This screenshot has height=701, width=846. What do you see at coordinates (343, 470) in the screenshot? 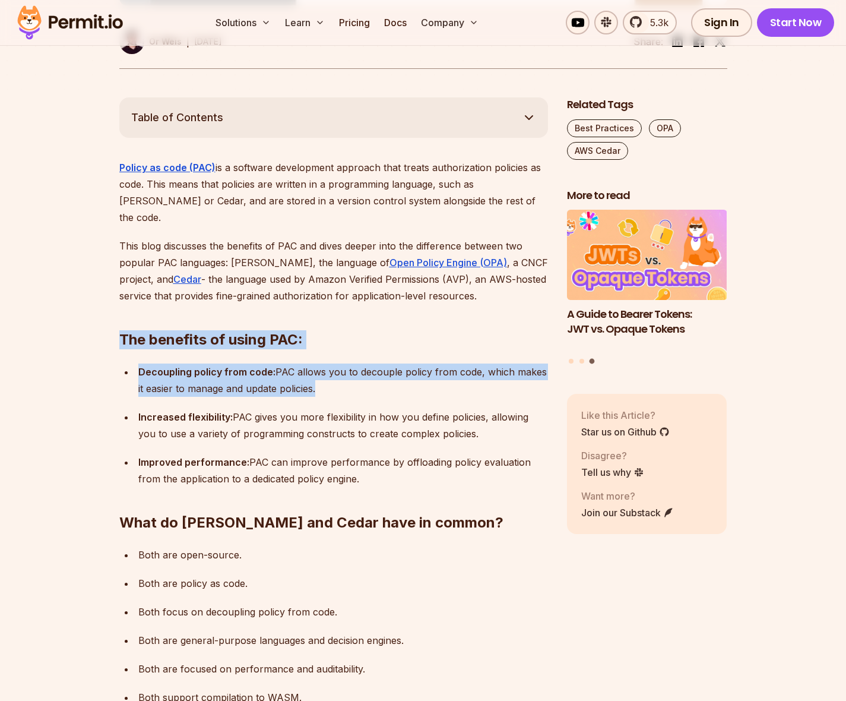
I see `p: PAC can improve performance by offloading policy evaluation from the application to a dedicated p...` at bounding box center [343, 470].